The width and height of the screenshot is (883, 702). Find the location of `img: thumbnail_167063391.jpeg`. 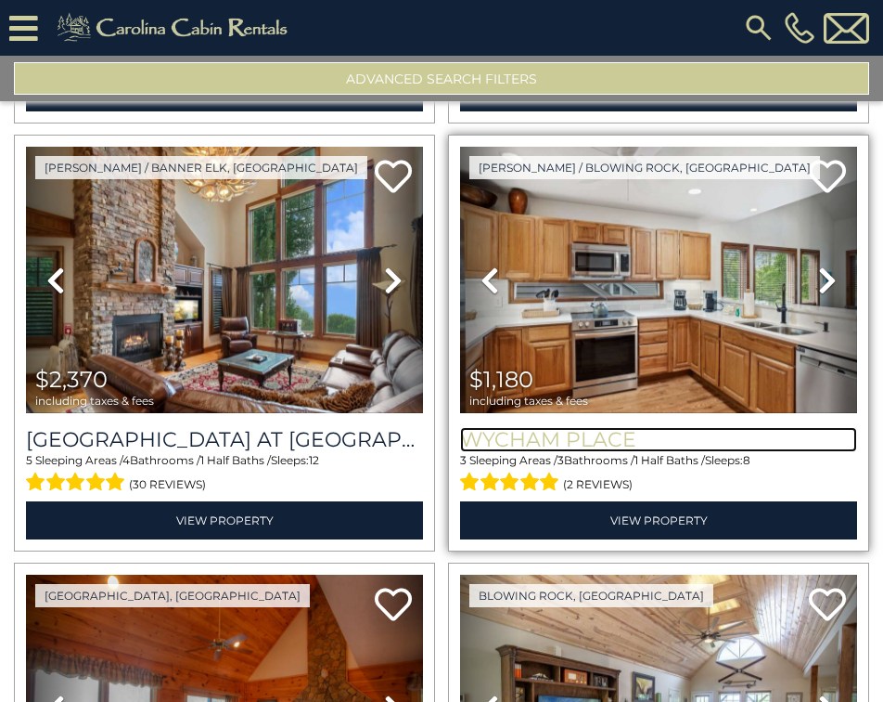

img: thumbnail_167063391.jpeg is located at coordinates (659, 279).